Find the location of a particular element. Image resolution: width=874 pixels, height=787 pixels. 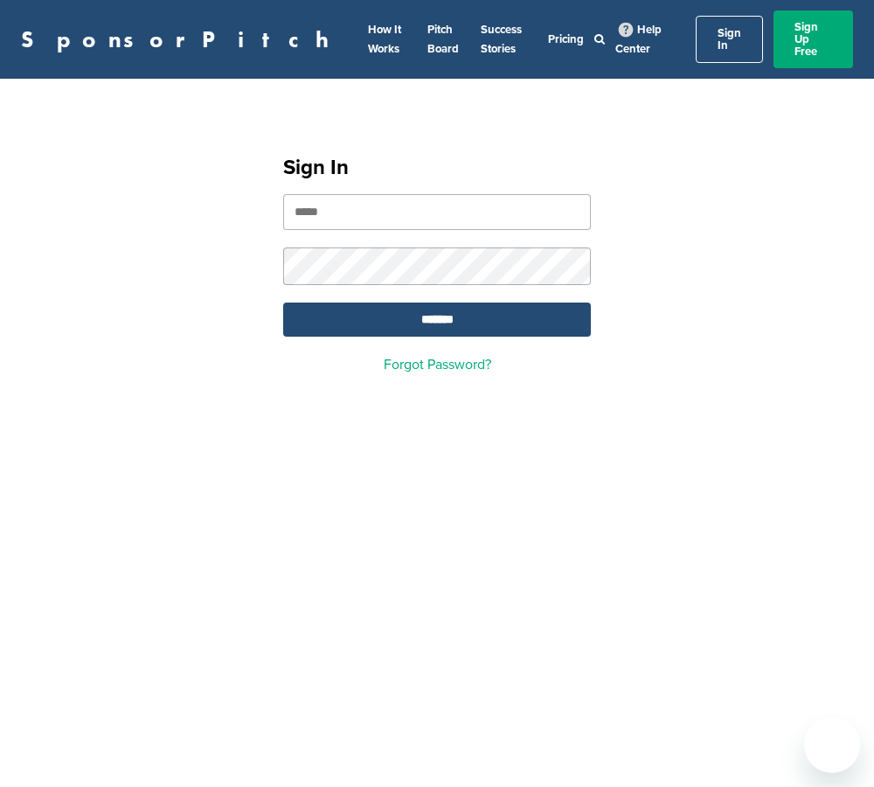

a: SponsorPitch is located at coordinates (180, 39).